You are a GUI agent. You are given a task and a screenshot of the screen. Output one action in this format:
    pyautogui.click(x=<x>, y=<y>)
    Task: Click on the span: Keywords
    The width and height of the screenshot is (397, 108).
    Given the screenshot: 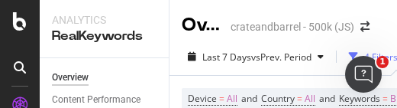 What is the action you would take?
    pyautogui.click(x=359, y=98)
    